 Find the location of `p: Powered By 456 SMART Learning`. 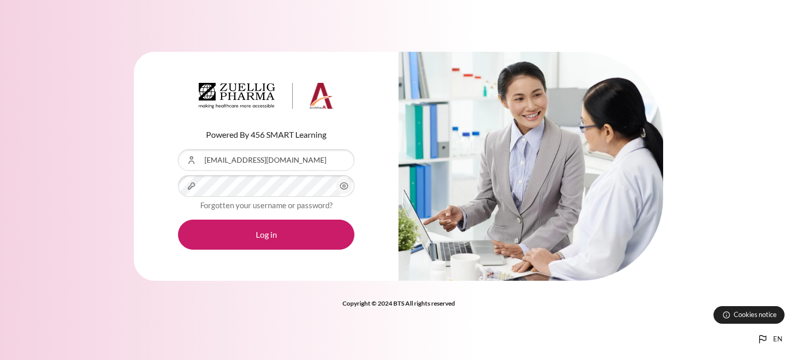

p: Powered By 456 SMART Learning is located at coordinates (266, 135).